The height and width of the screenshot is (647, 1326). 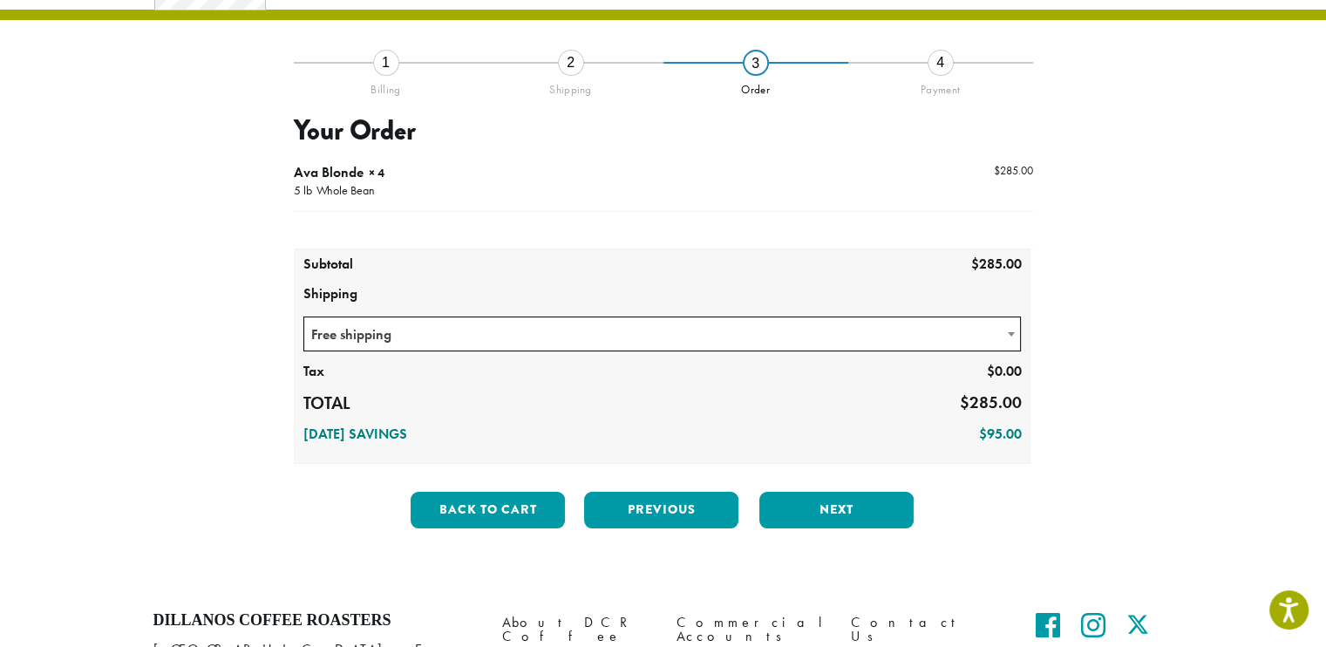 I want to click on div: Payment, so click(x=941, y=86).